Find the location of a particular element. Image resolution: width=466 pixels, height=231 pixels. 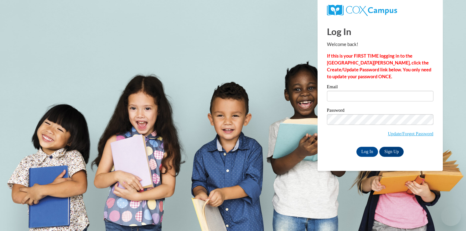

label: Email is located at coordinates (380, 88).